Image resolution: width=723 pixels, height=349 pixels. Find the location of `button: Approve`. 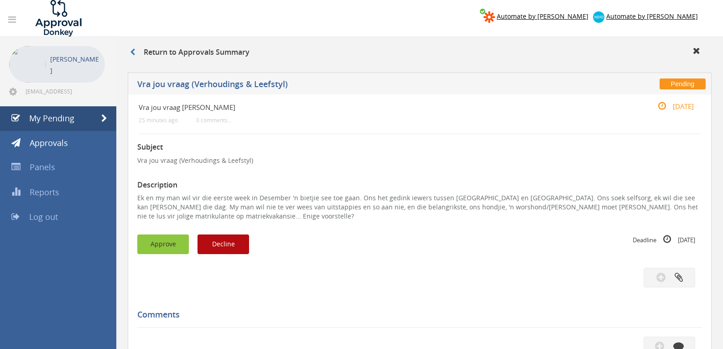

button: Approve is located at coordinates (163, 244).